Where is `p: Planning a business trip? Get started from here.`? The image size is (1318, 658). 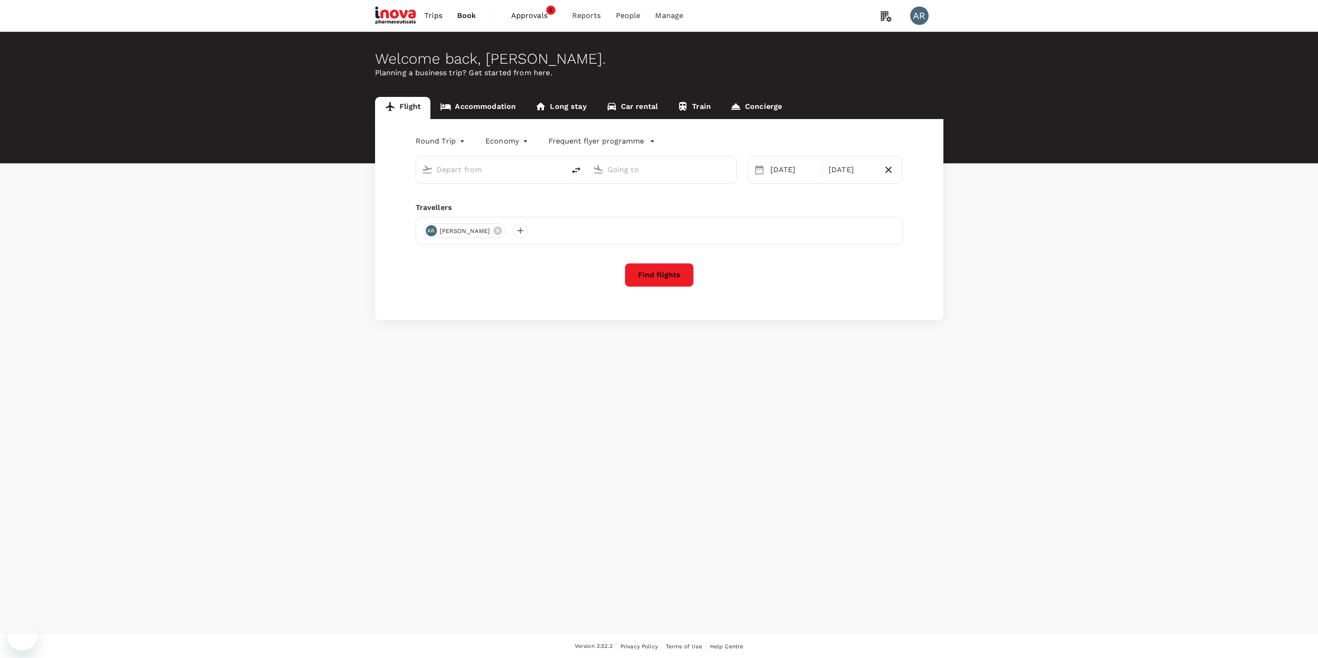 p: Planning a business trip? Get started from here. is located at coordinates (659, 73).